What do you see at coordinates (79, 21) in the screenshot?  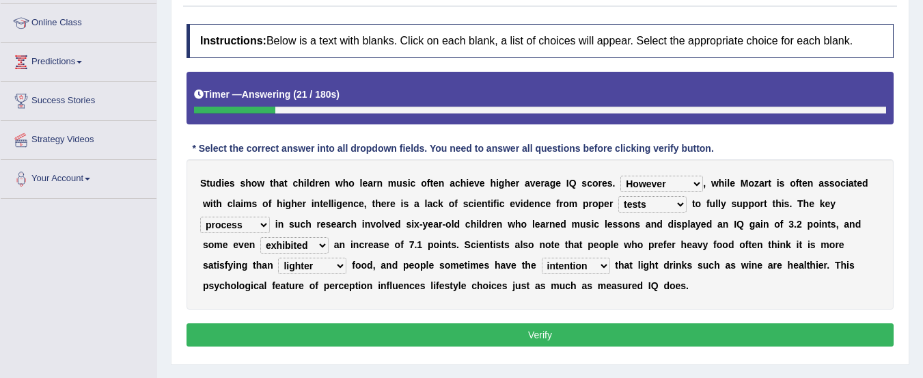 I see `a: Online Class` at bounding box center [79, 21].